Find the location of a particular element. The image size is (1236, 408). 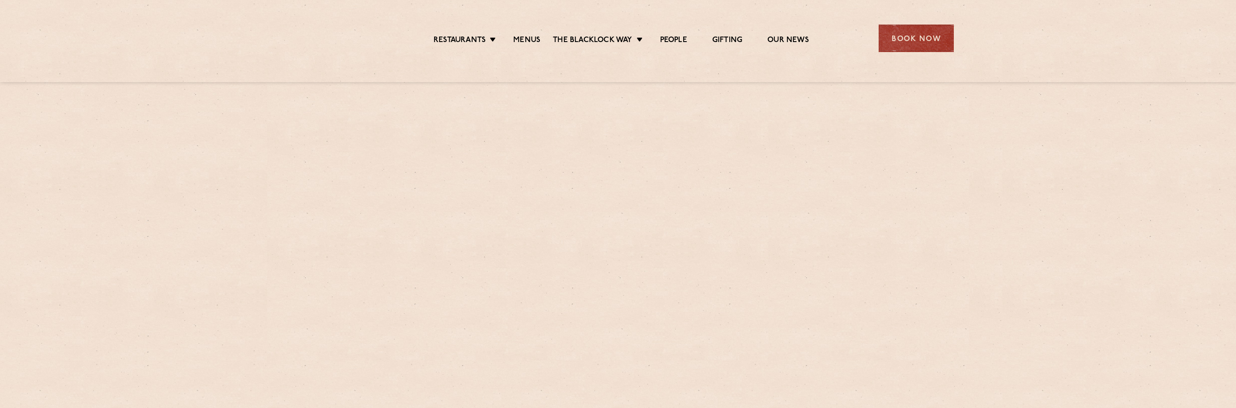

a: The Blacklock Way is located at coordinates (592, 41).